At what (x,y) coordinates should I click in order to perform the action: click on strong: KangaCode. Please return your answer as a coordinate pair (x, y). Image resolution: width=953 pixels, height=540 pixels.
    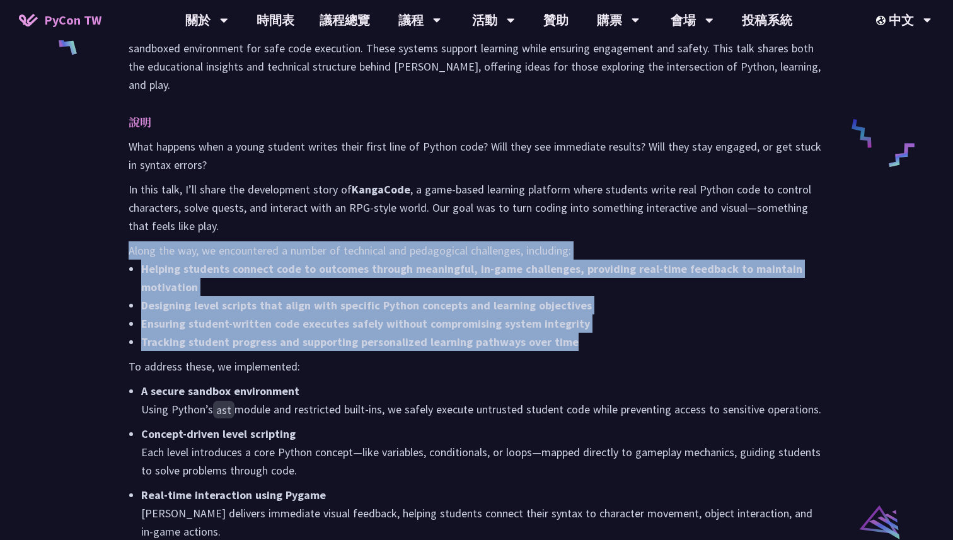
    Looking at the image, I should click on (381, 189).